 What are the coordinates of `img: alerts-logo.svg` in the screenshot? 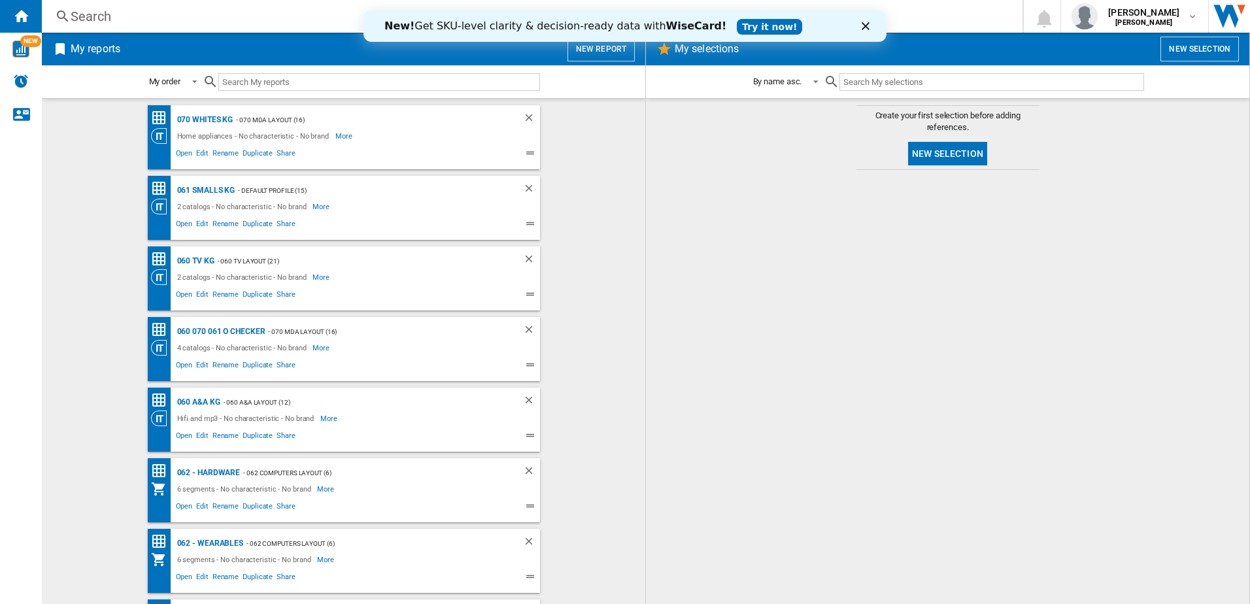 It's located at (21, 81).